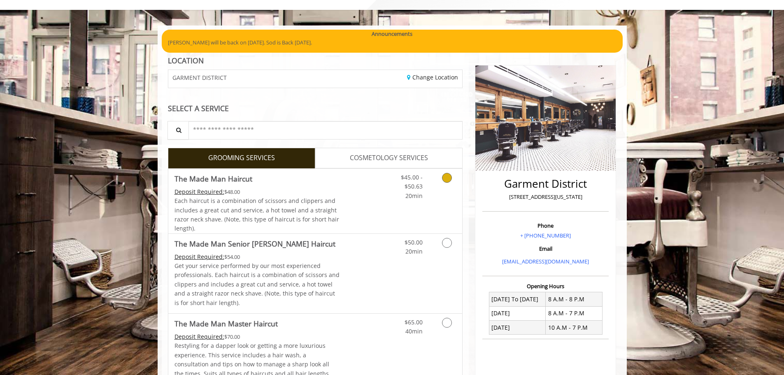 The width and height of the screenshot is (784, 375). I want to click on div: $54.00, so click(257, 257).